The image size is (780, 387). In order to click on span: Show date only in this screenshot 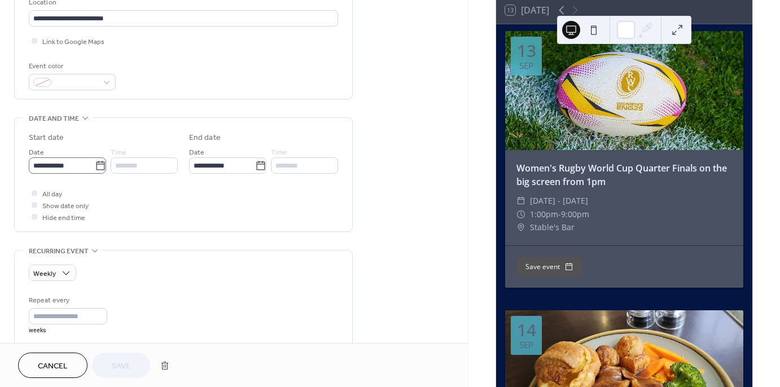, I will do `click(65, 206)`.